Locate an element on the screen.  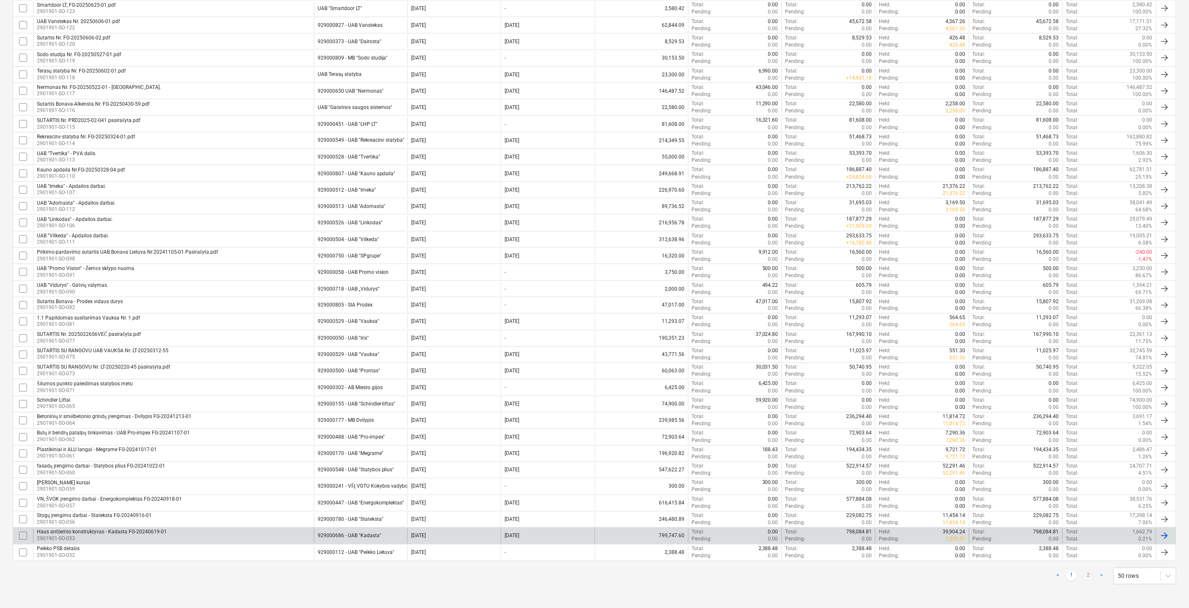
div: 8,529.53 is located at coordinates (641, 41).